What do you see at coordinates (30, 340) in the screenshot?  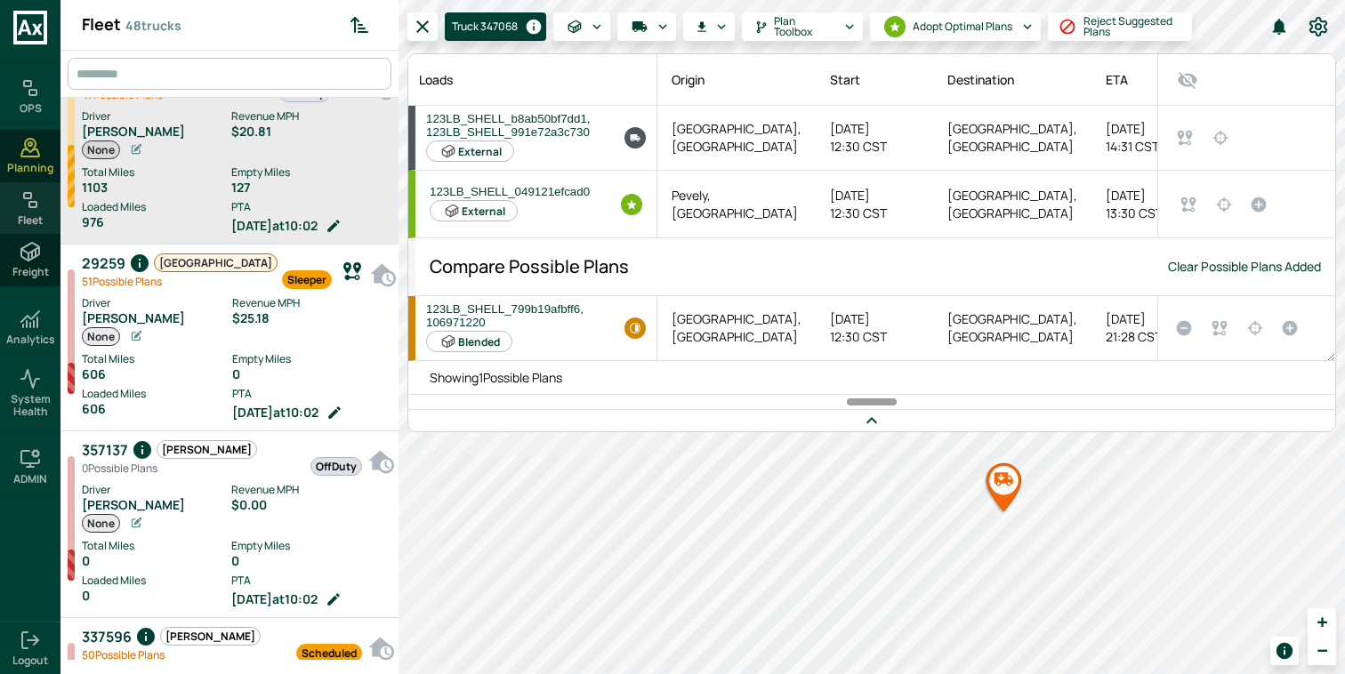 I see `h6: Analytics` at bounding box center [30, 340].